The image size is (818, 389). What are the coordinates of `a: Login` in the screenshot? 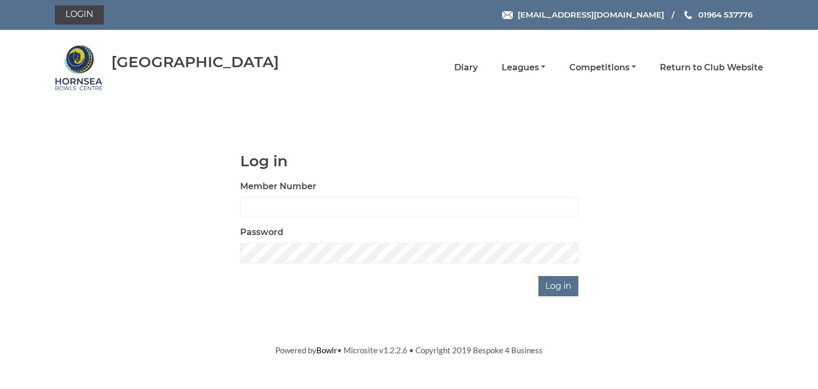 It's located at (79, 15).